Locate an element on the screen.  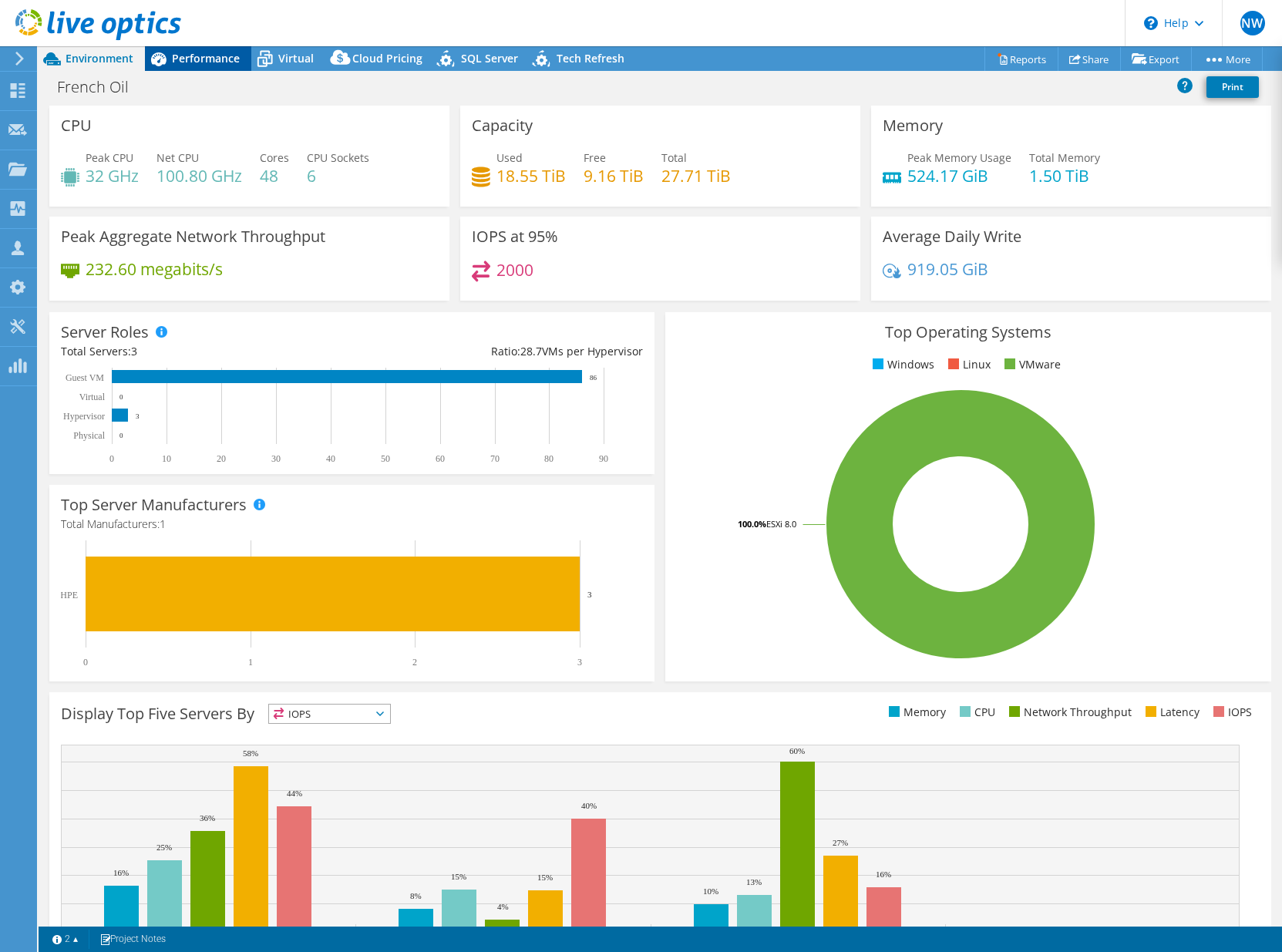
h4: 919.05 GiB is located at coordinates (947, 269).